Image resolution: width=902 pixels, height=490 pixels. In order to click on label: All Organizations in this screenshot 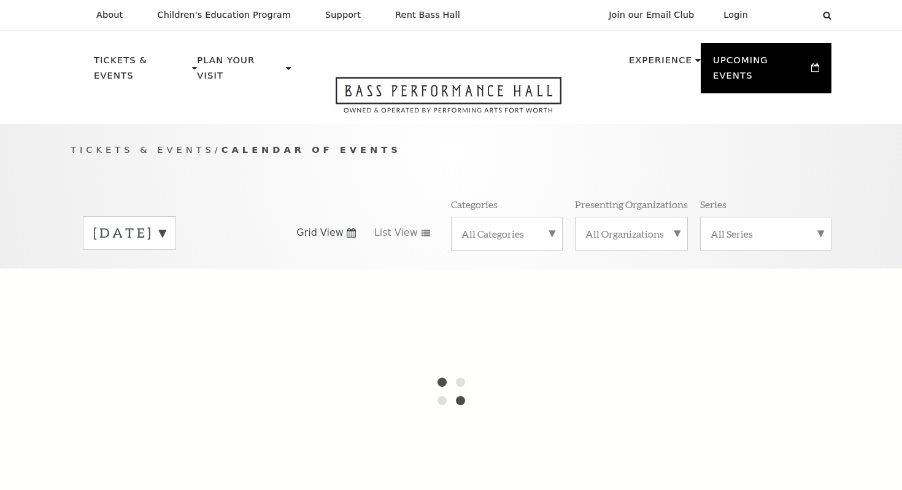, I will do `click(631, 233)`.